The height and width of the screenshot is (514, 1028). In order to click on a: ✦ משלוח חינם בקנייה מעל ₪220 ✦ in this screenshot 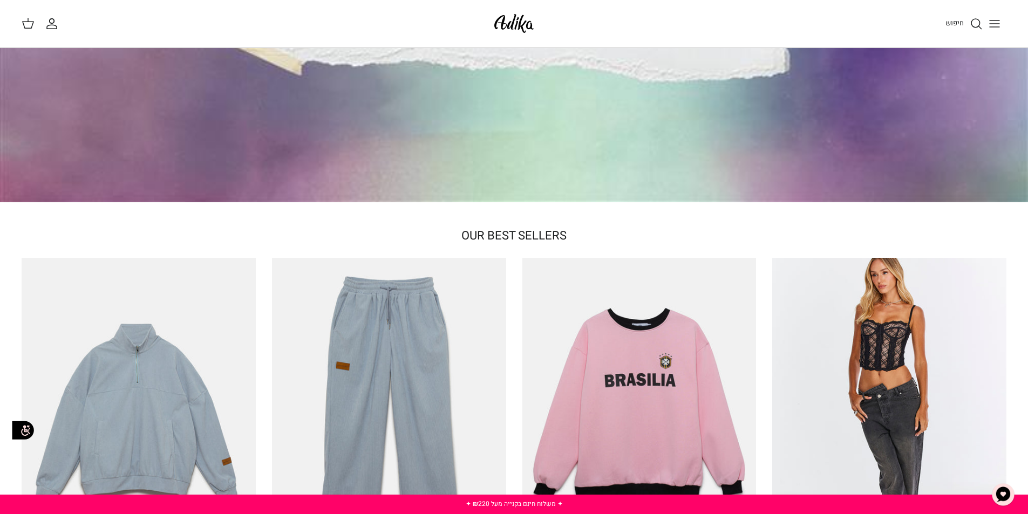, I will do `click(514, 504)`.